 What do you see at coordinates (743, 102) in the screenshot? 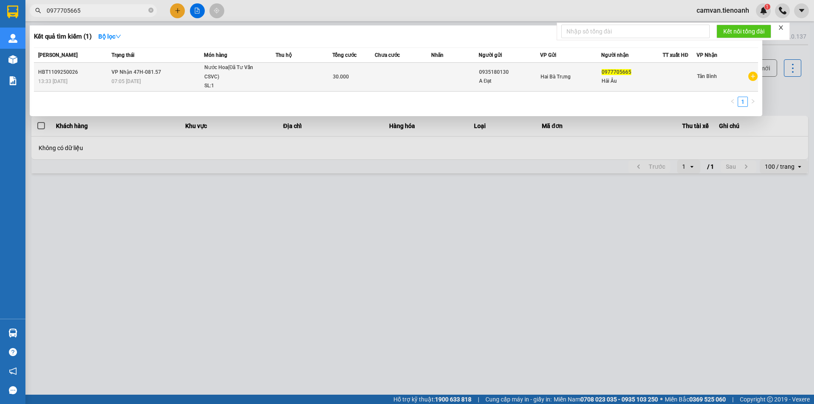
I see `a: 1` at bounding box center [743, 102].